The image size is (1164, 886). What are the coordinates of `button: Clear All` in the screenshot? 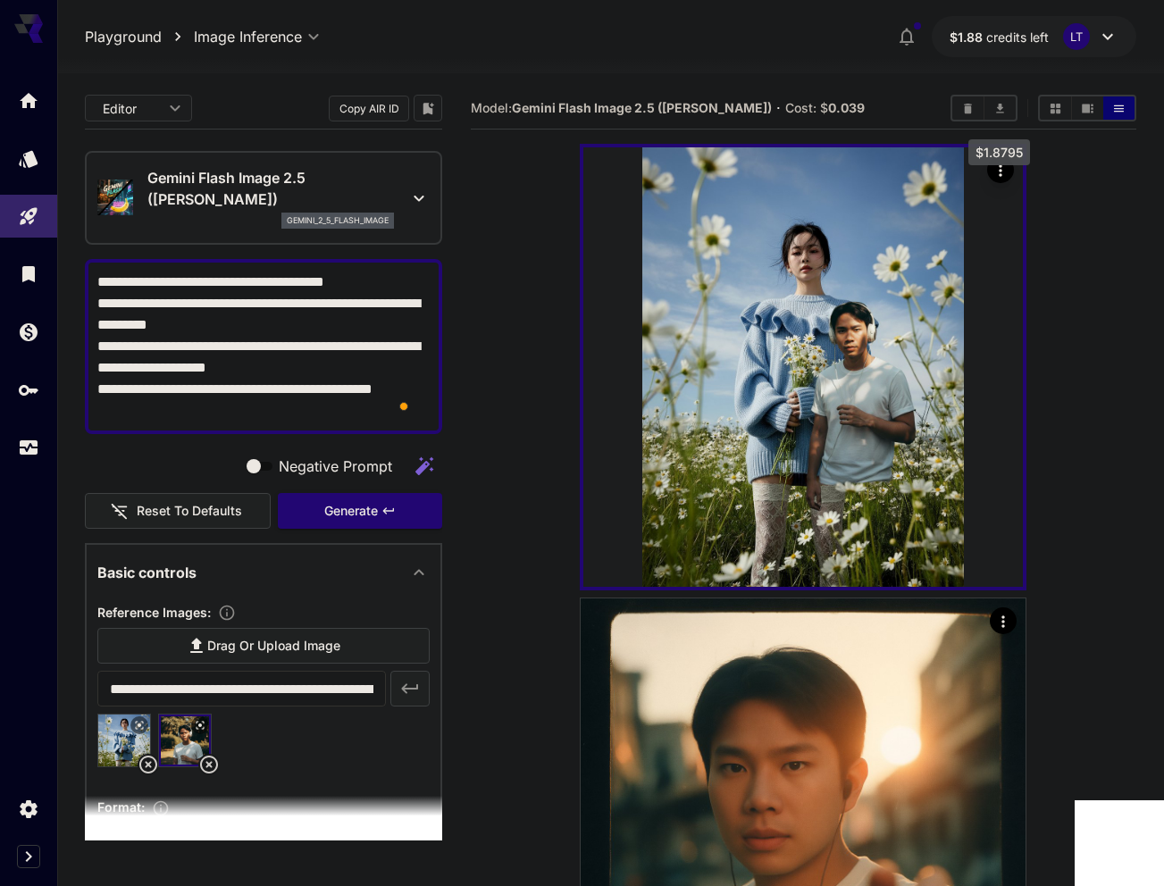 It's located at (968, 108).